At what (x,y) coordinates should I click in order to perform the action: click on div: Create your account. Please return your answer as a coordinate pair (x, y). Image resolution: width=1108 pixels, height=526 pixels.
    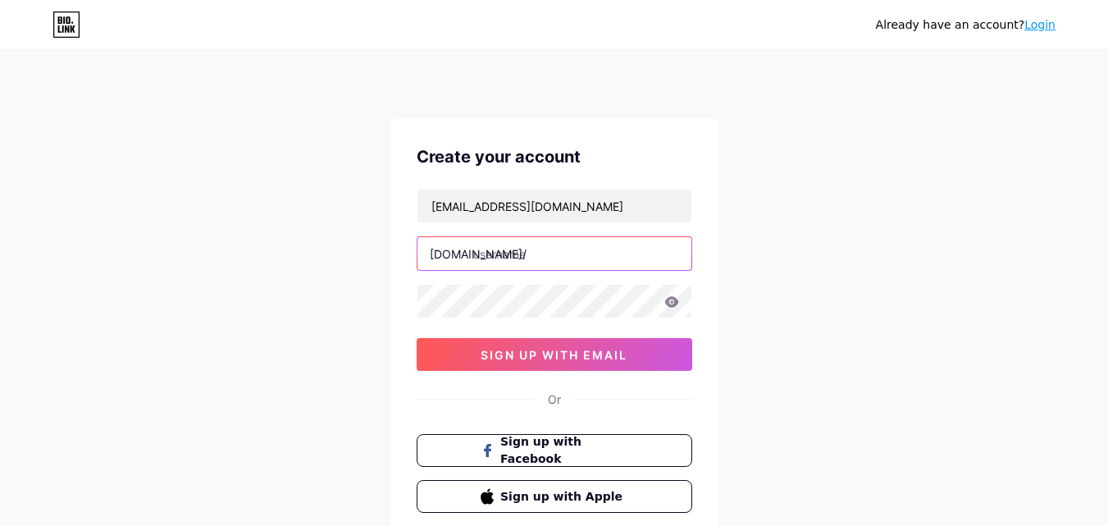
    Looking at the image, I should click on (554, 157).